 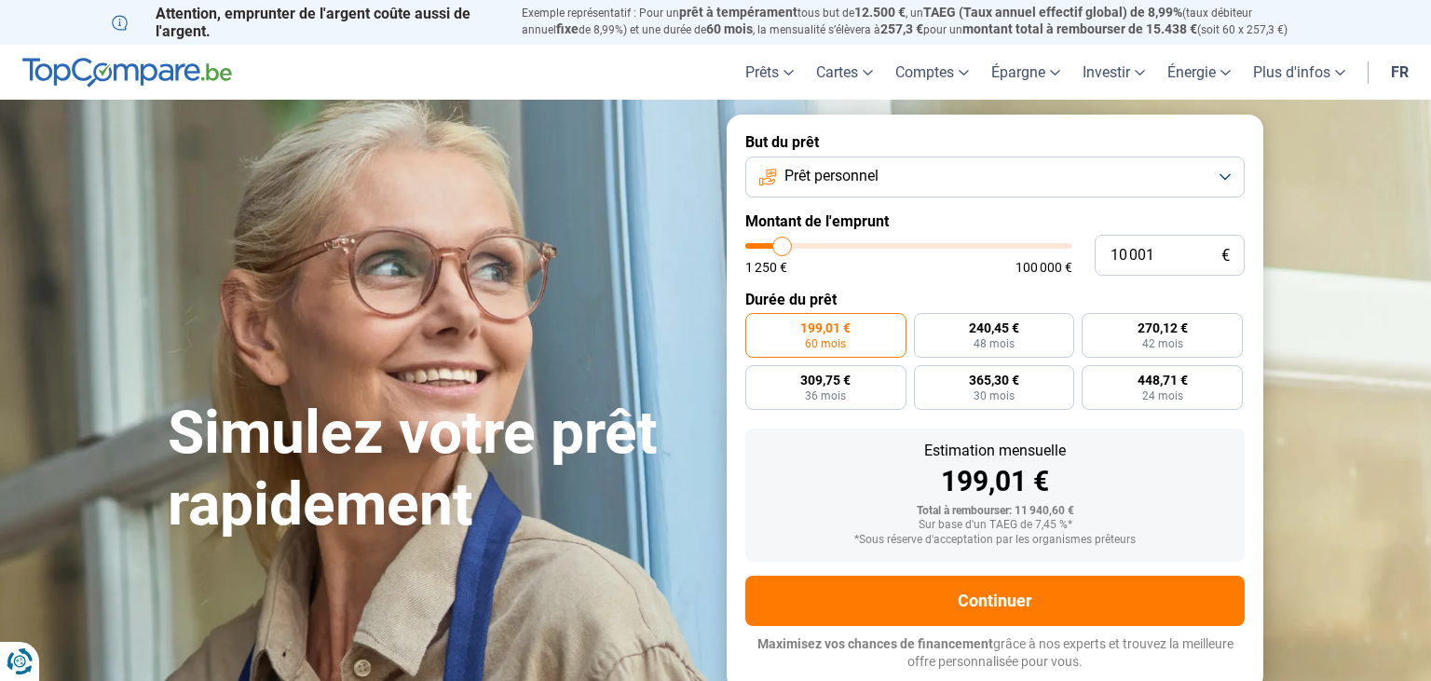 What do you see at coordinates (1163, 380) in the screenshot?
I see `span: 448,71 €` at bounding box center [1163, 380].